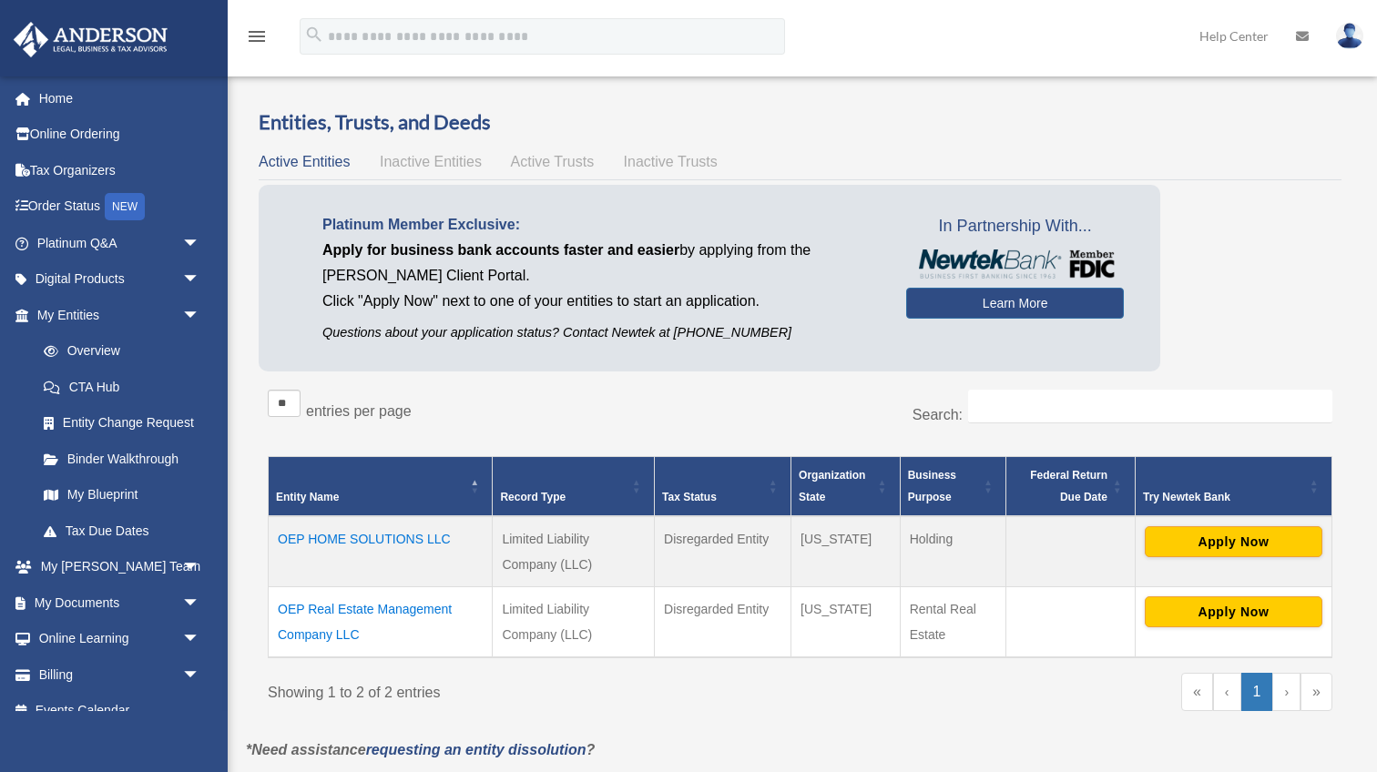 Image resolution: width=1377 pixels, height=772 pixels. Describe the element at coordinates (1068, 486) in the screenshot. I see `span: Federal Return Due Date` at that location.